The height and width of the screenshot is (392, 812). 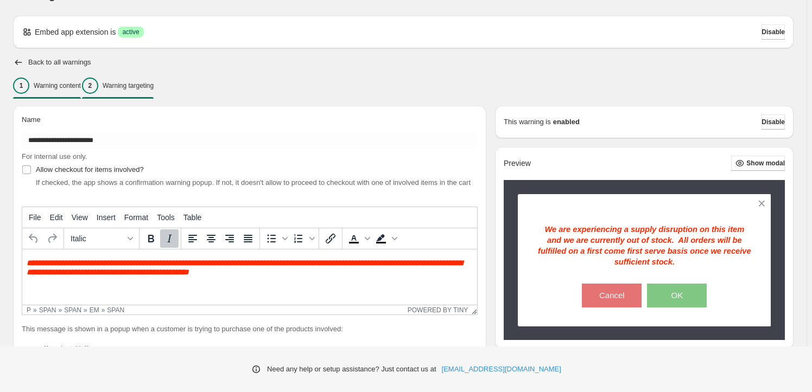 I want to click on span: Format, so click(x=136, y=218).